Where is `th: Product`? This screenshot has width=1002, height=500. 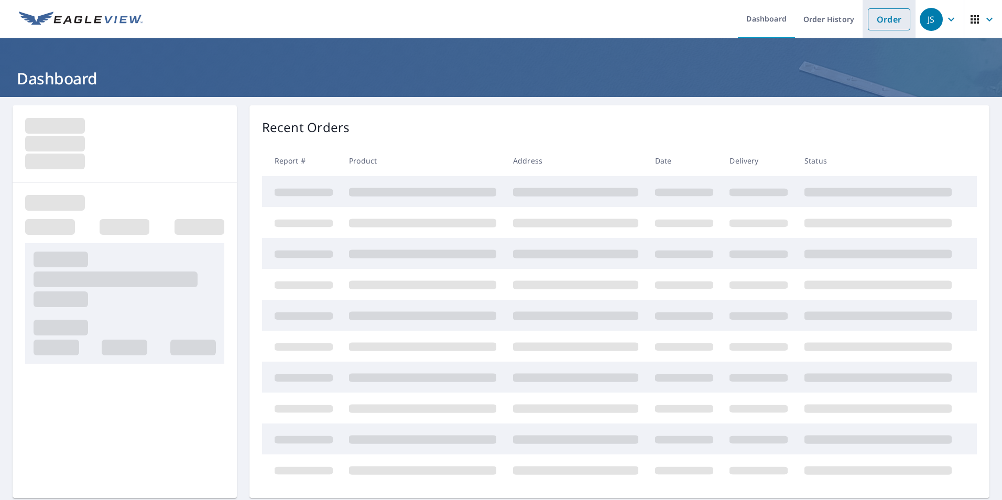 th: Product is located at coordinates (422, 160).